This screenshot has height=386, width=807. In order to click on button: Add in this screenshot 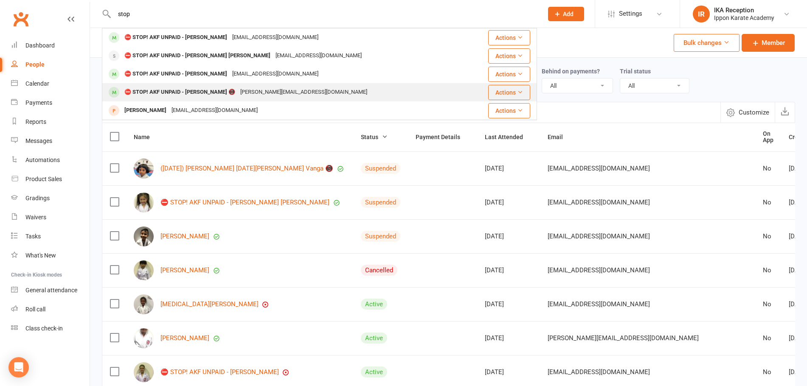, I will do `click(566, 14)`.